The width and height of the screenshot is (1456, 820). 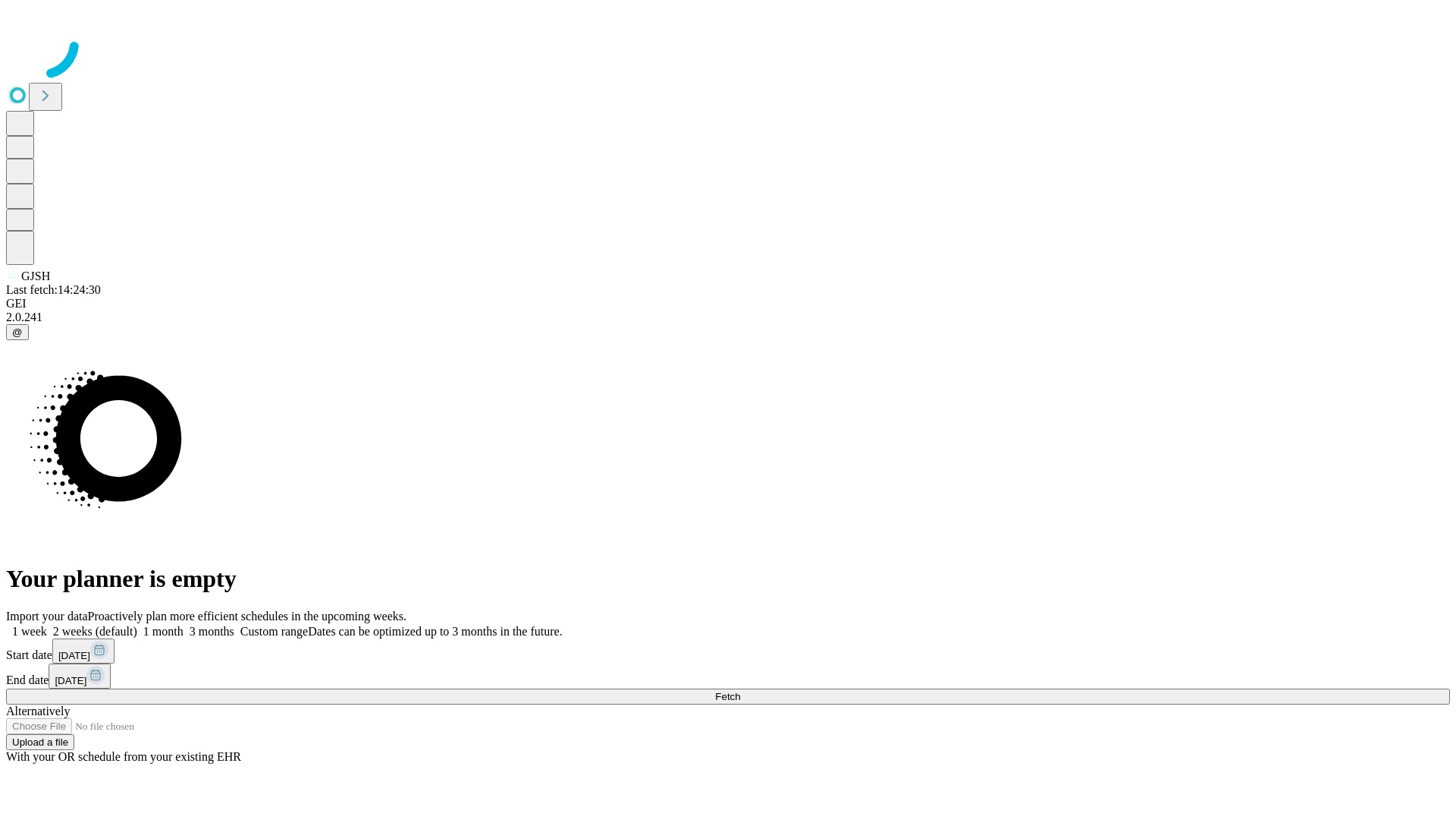 I want to click on span: Alternatively, so click(x=38, y=710).